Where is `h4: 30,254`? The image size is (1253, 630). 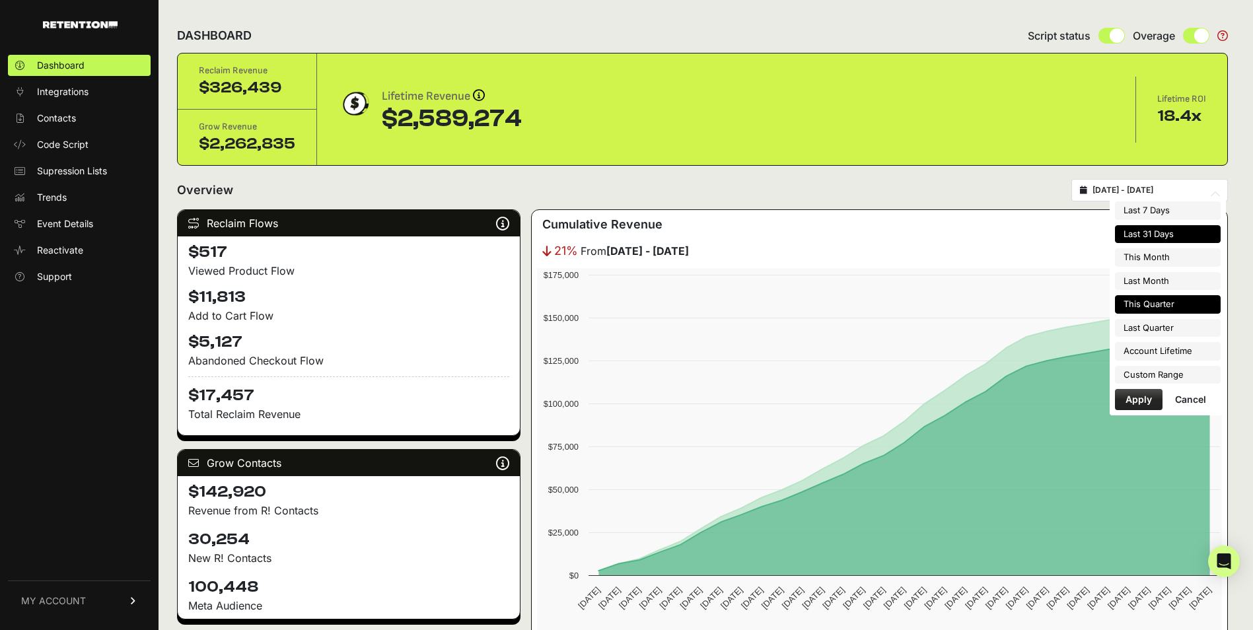
h4: 30,254 is located at coordinates (349, 540).